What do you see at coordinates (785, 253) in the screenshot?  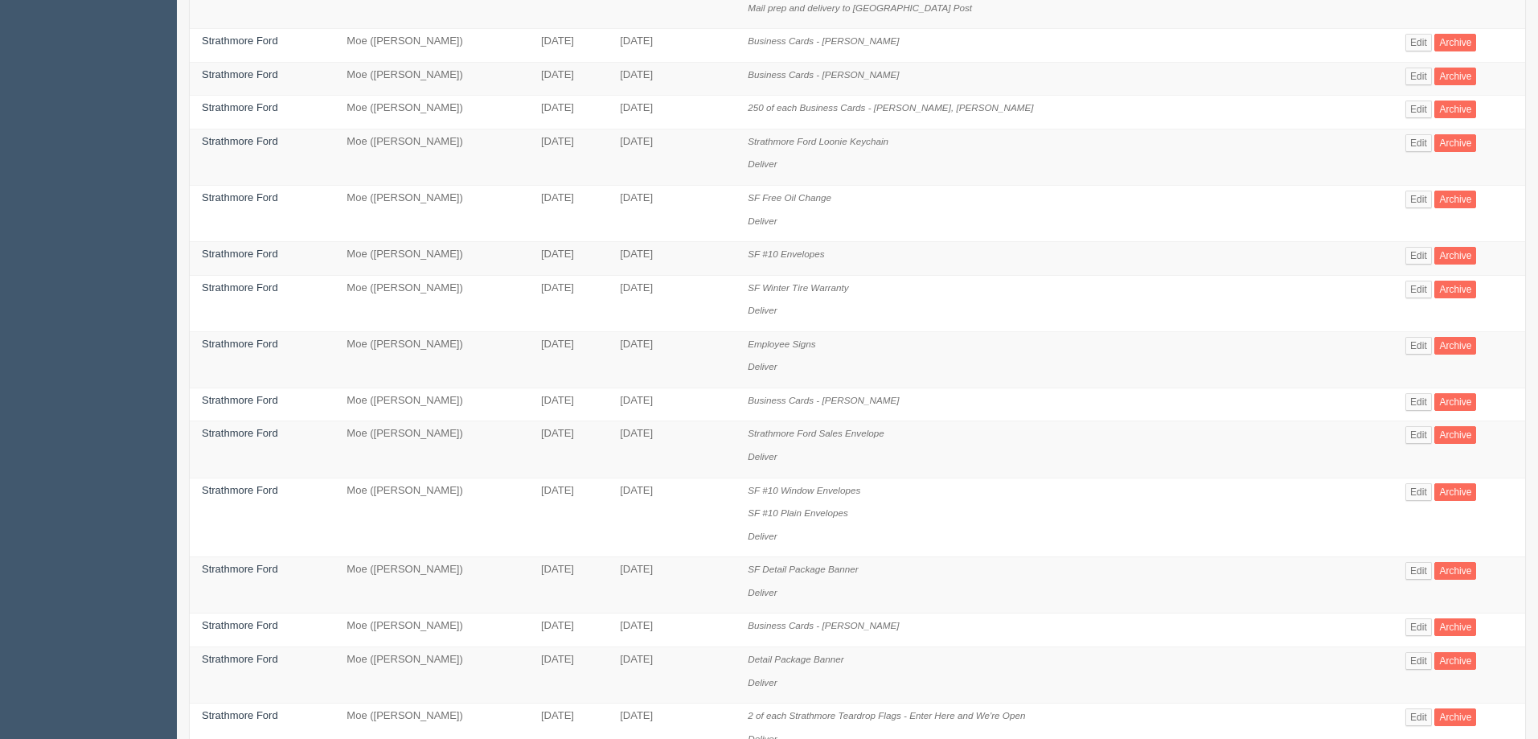 I see `i: SF #10 Envelopes` at bounding box center [785, 253].